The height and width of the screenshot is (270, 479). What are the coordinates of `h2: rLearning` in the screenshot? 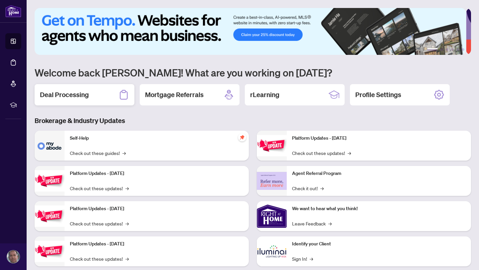 It's located at (265, 95).